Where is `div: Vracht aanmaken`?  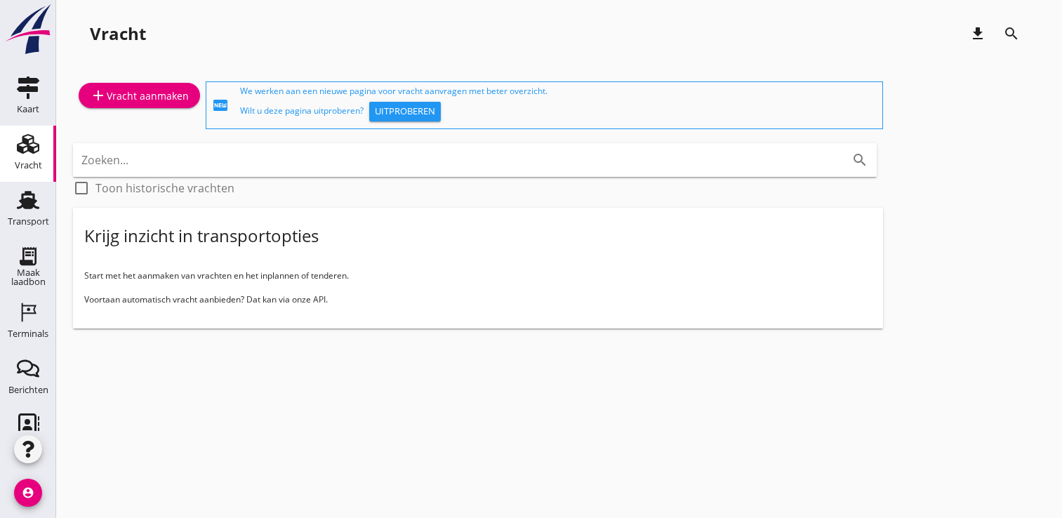 div: Vracht aanmaken is located at coordinates (139, 96).